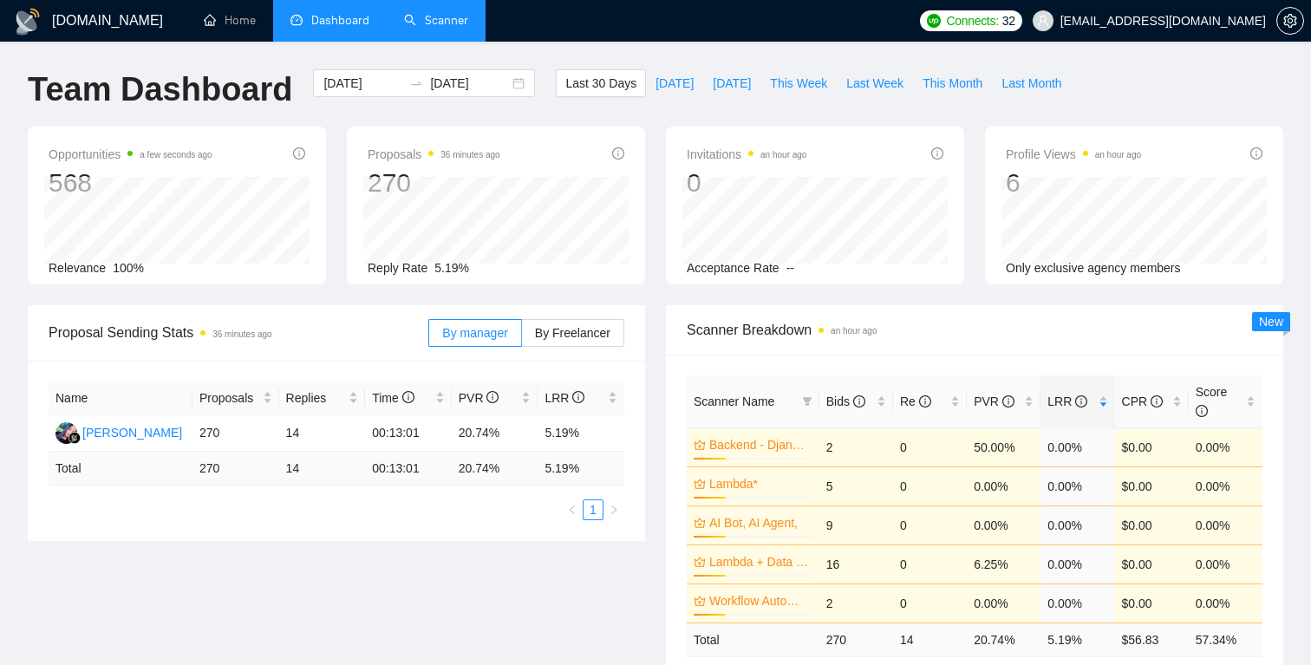 Image resolution: width=1311 pixels, height=665 pixels. Describe the element at coordinates (1031, 83) in the screenshot. I see `button: Last Month` at that location.